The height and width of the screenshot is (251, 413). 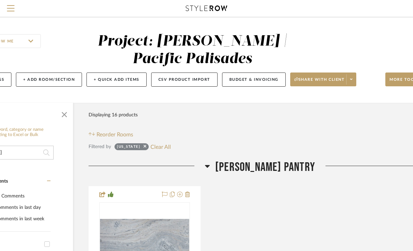 I want to click on button: Budget & Invoicing, so click(x=254, y=80).